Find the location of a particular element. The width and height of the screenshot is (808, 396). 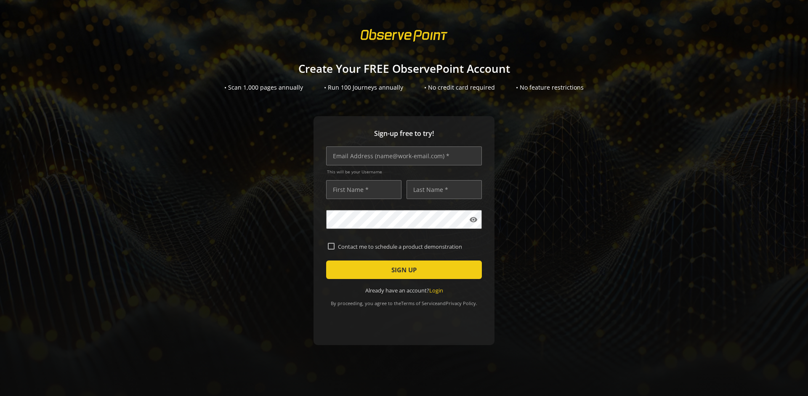

div: By proceeding, you agree to the and . is located at coordinates (404, 301).